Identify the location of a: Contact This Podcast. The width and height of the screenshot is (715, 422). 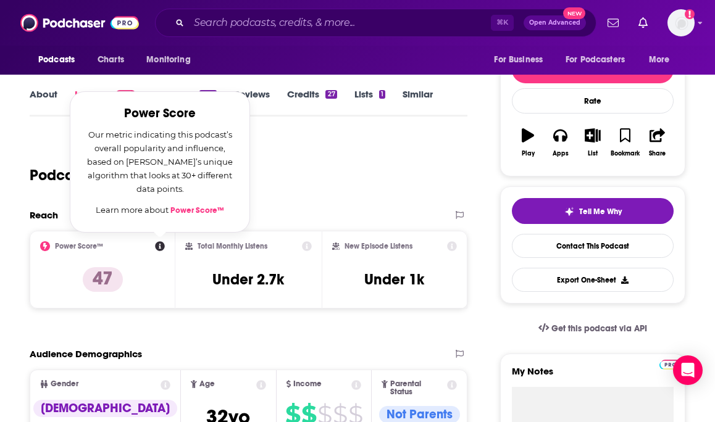
(593, 246).